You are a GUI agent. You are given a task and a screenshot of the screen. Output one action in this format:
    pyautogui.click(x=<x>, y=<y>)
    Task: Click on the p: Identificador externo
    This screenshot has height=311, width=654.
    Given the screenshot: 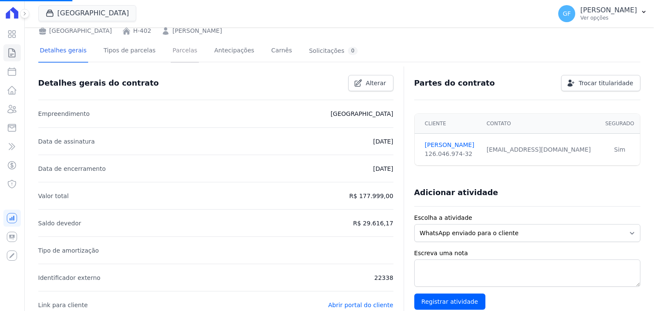 What is the action you would take?
    pyautogui.click(x=69, y=278)
    